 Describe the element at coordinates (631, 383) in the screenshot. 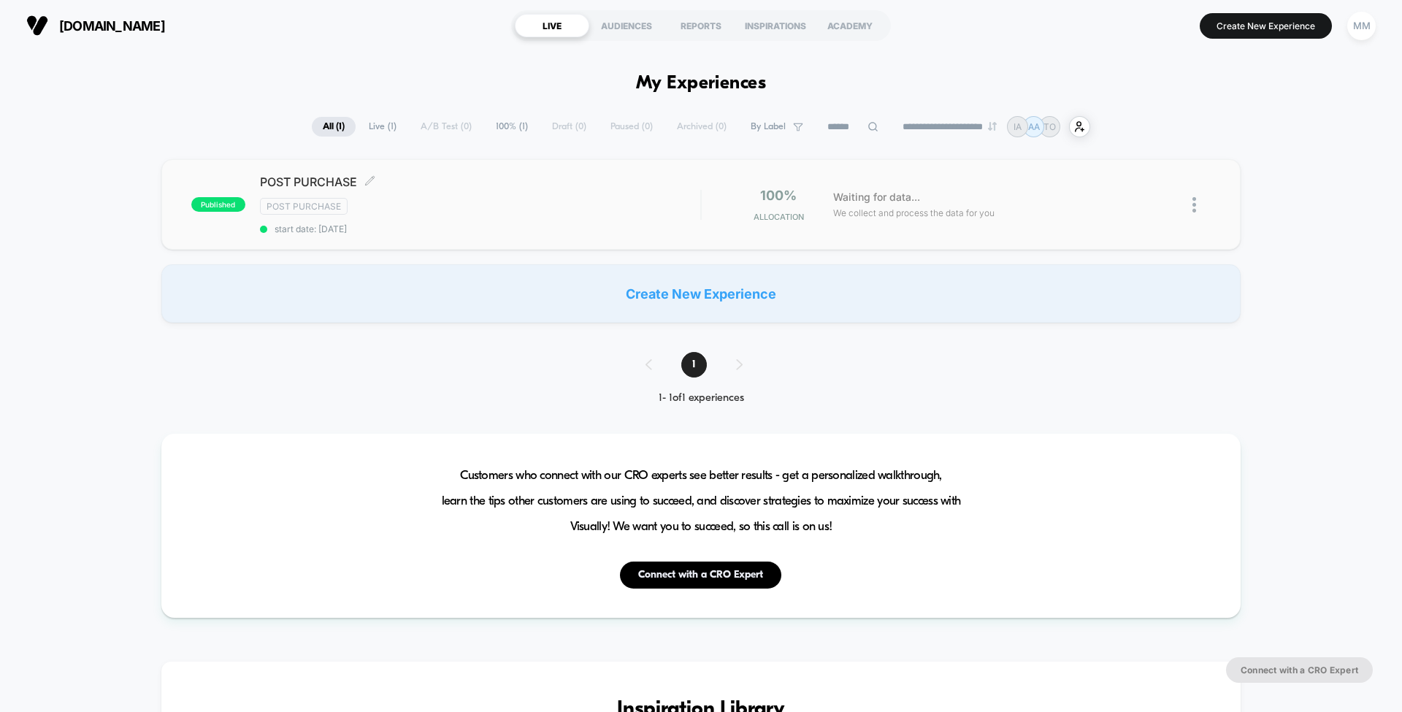

I see `input: Volume` at that location.